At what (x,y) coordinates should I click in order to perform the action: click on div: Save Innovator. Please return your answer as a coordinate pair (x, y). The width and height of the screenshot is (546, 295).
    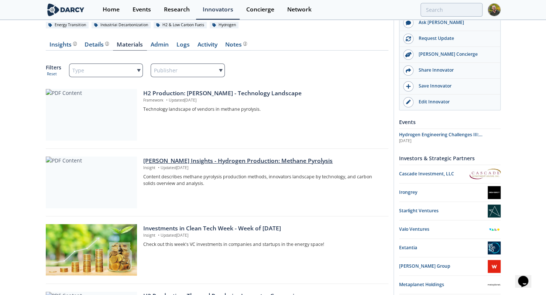
    Looking at the image, I should click on (455, 86).